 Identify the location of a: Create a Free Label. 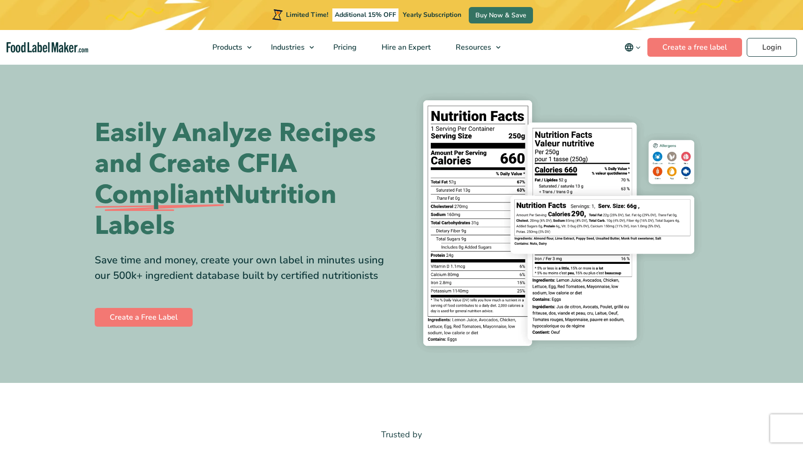
(144, 317).